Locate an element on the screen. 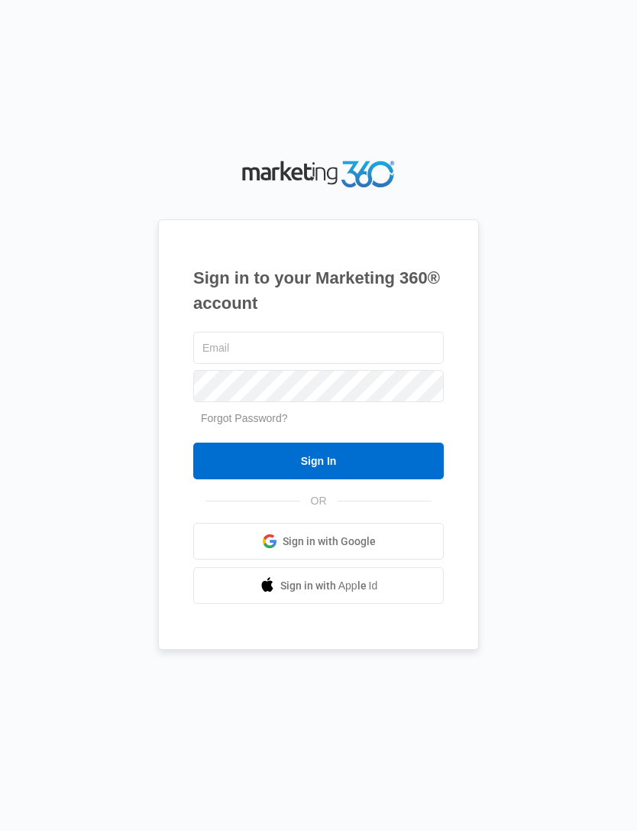 Image resolution: width=637 pixels, height=831 pixels. a: Forgot Password? is located at coordinates (245, 418).